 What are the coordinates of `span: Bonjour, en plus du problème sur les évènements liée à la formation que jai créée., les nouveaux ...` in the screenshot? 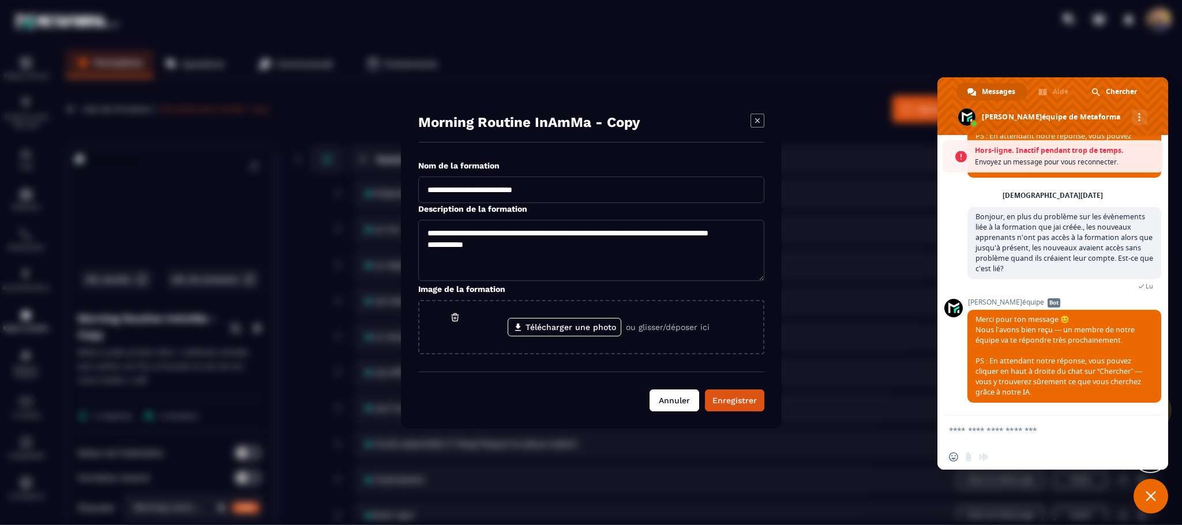 It's located at (1064, 242).